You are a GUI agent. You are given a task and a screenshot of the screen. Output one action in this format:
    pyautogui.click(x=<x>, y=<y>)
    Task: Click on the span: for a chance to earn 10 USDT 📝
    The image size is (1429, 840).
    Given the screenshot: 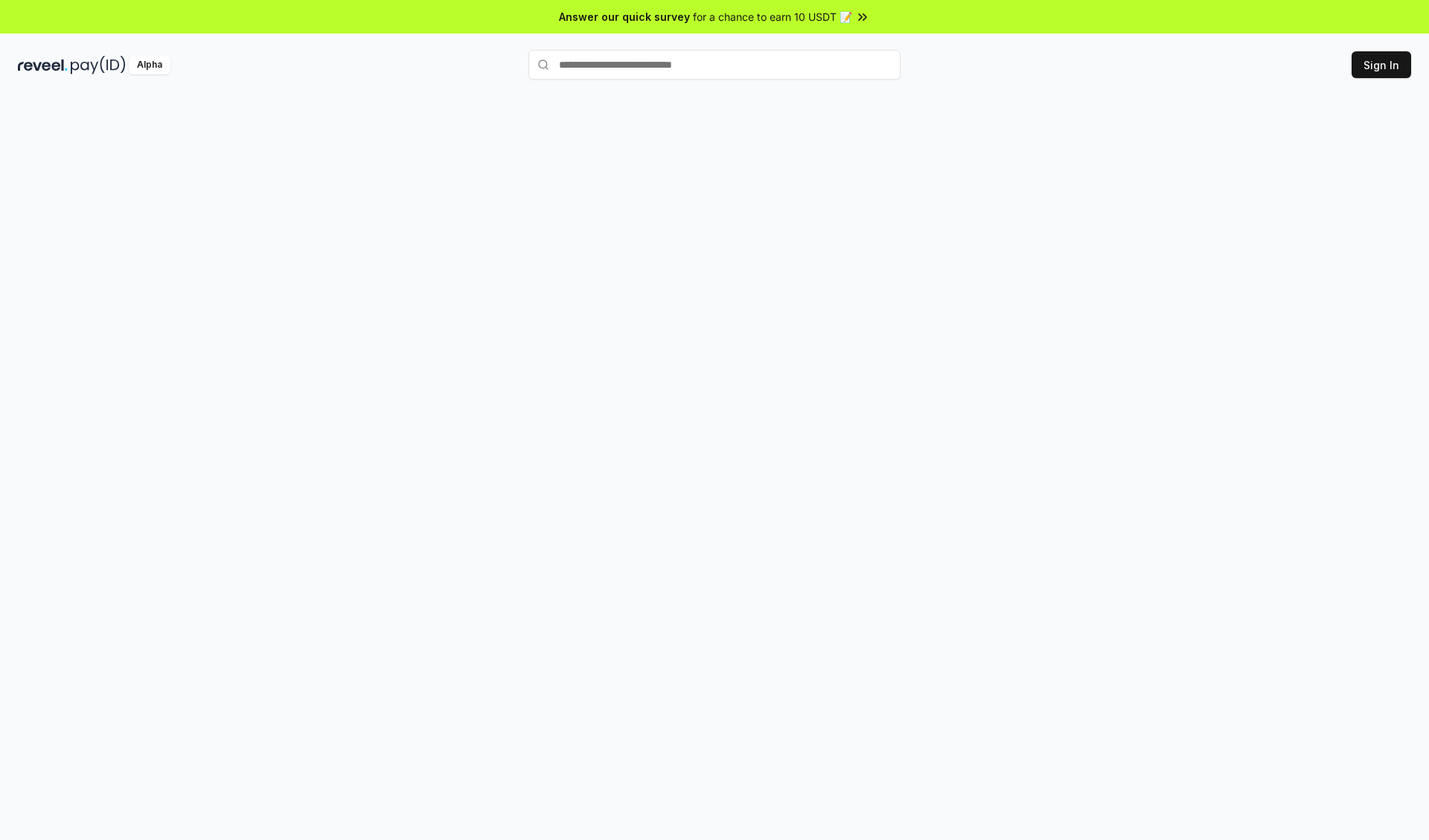 What is the action you would take?
    pyautogui.click(x=772, y=16)
    